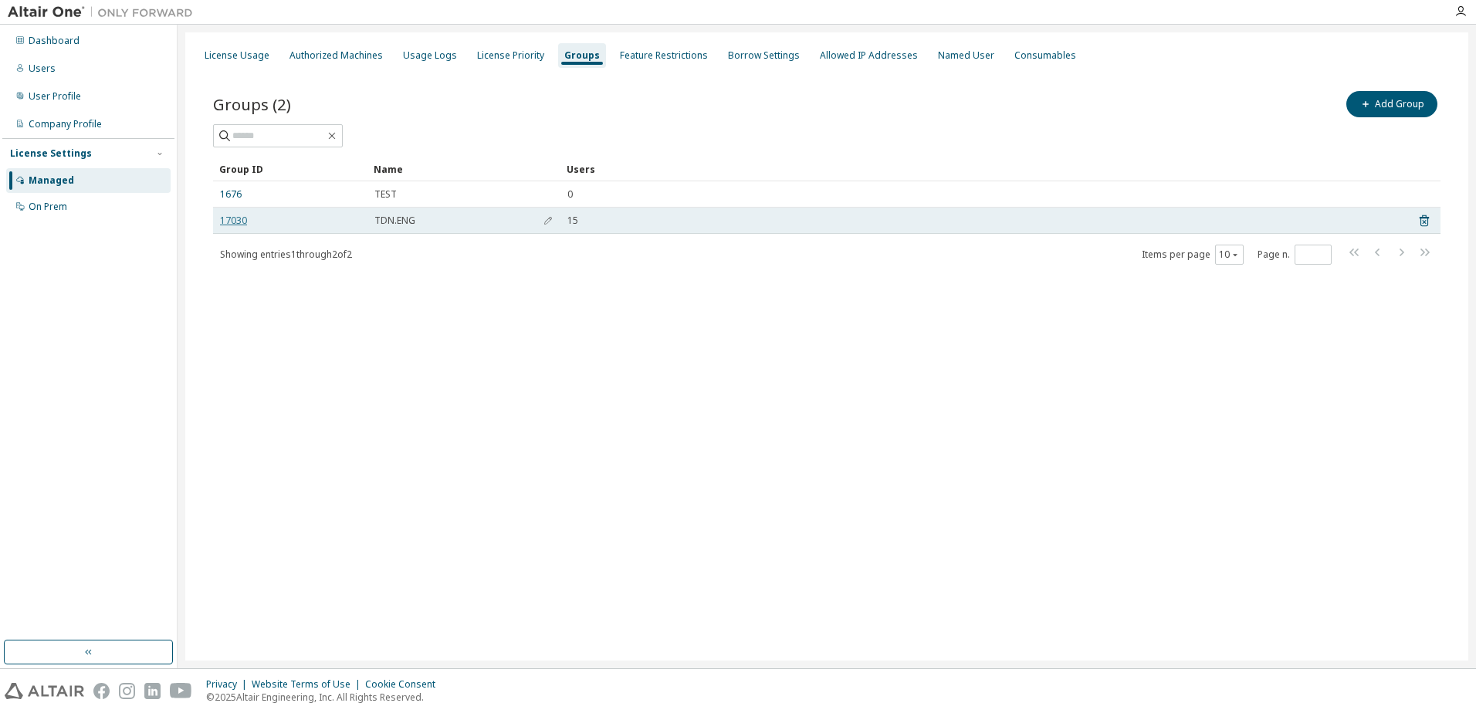  Describe the element at coordinates (325, 697) in the screenshot. I see `p: © 2025 Altair Engineering, Inc. All Rights Reserved.` at that location.